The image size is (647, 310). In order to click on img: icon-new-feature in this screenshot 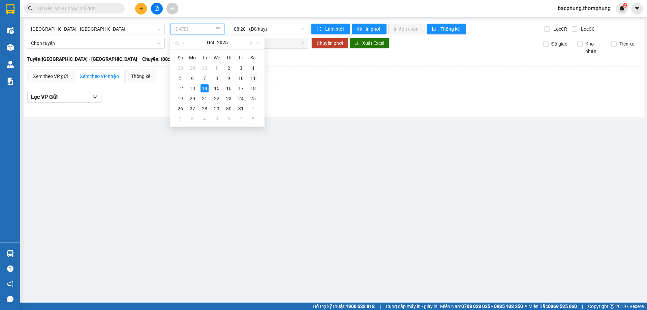, I will do `click(622, 8)`.